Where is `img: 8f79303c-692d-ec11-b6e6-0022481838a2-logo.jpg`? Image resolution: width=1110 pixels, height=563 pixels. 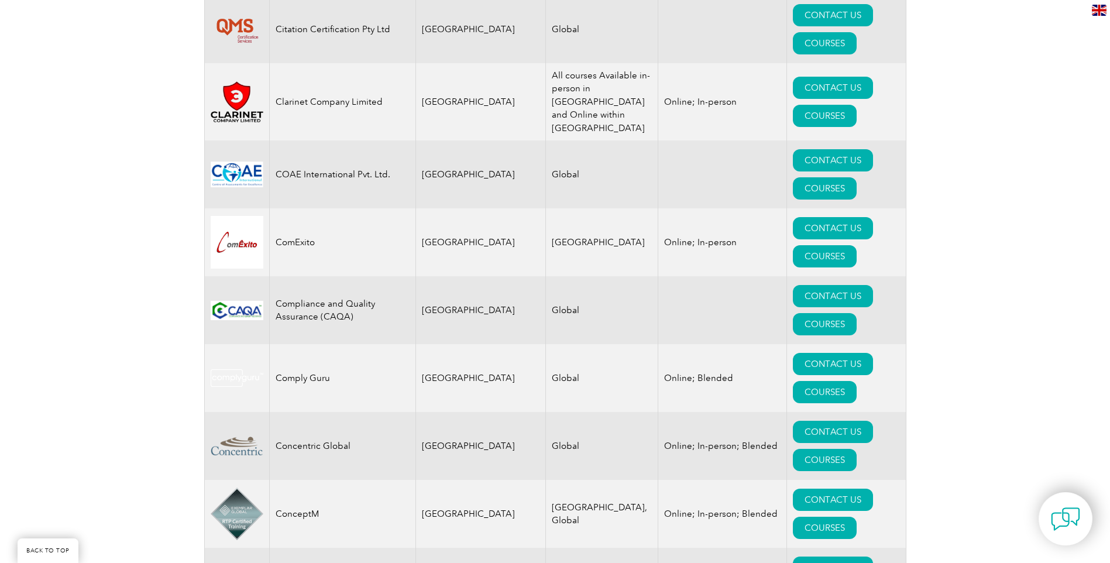
img: 8f79303c-692d-ec11-b6e6-0022481838a2-logo.jpg is located at coordinates (237, 310).